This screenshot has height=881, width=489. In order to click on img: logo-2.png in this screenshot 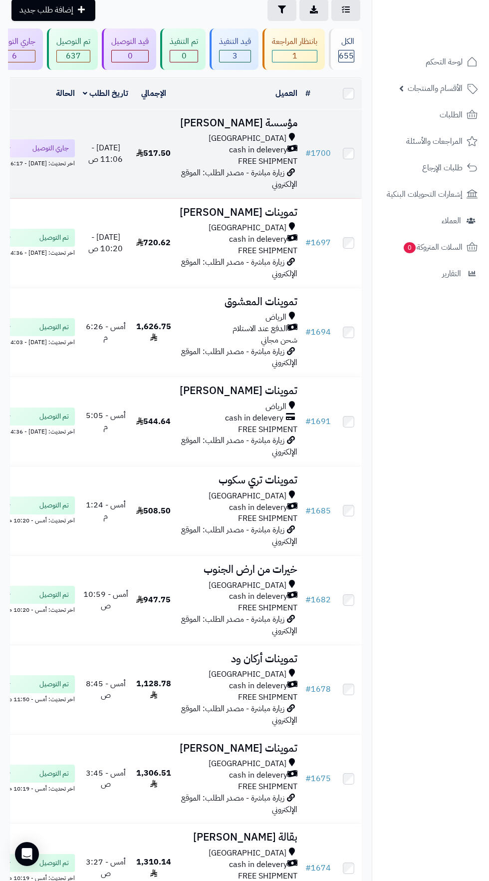, I will do `click(450, 19)`.